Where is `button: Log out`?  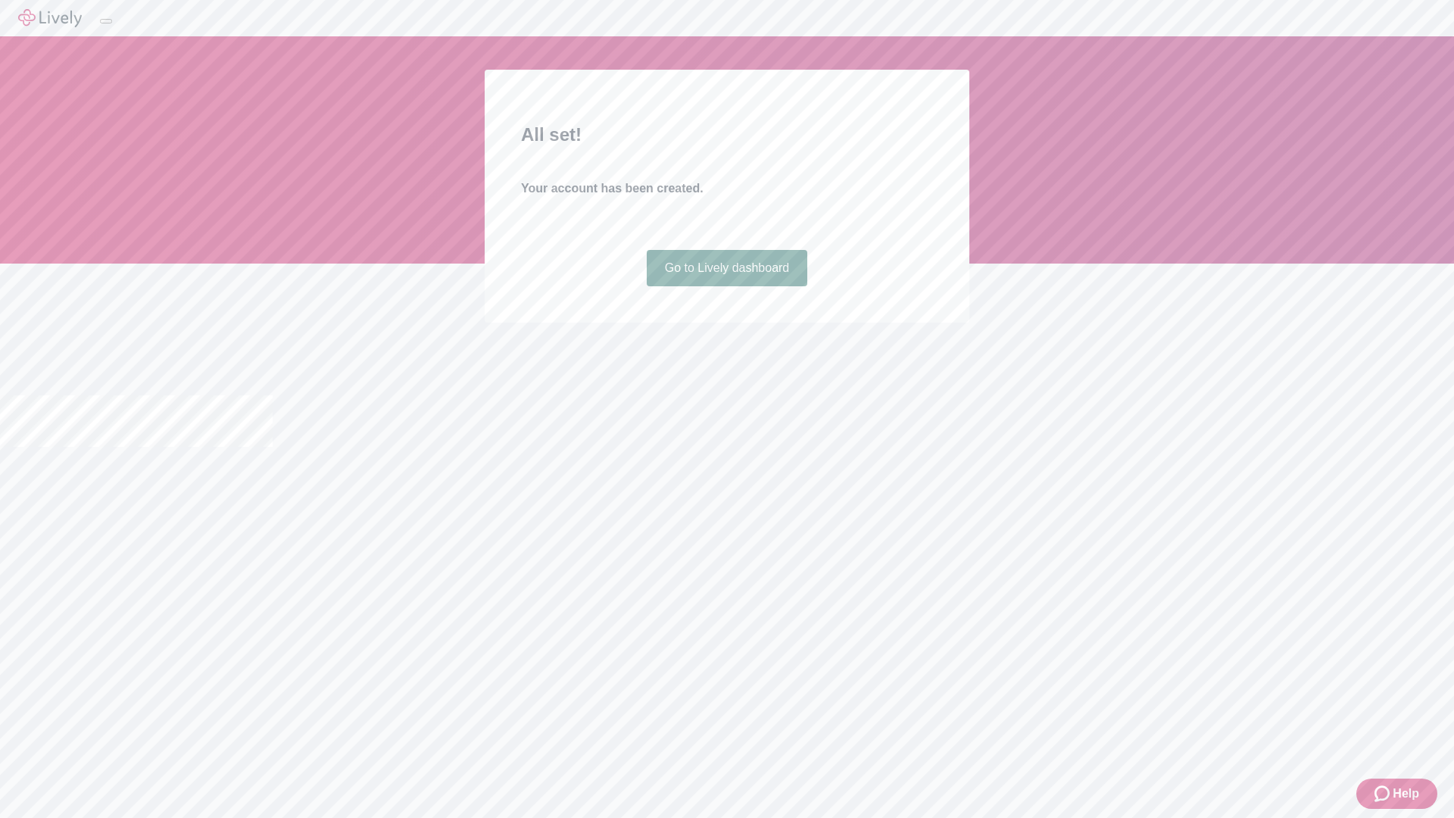
button: Log out is located at coordinates (106, 21).